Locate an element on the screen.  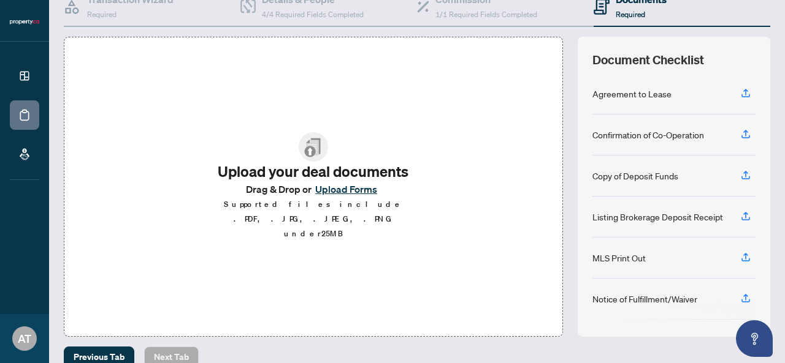
div: Confirmation of Co-Operation is located at coordinates (648, 135).